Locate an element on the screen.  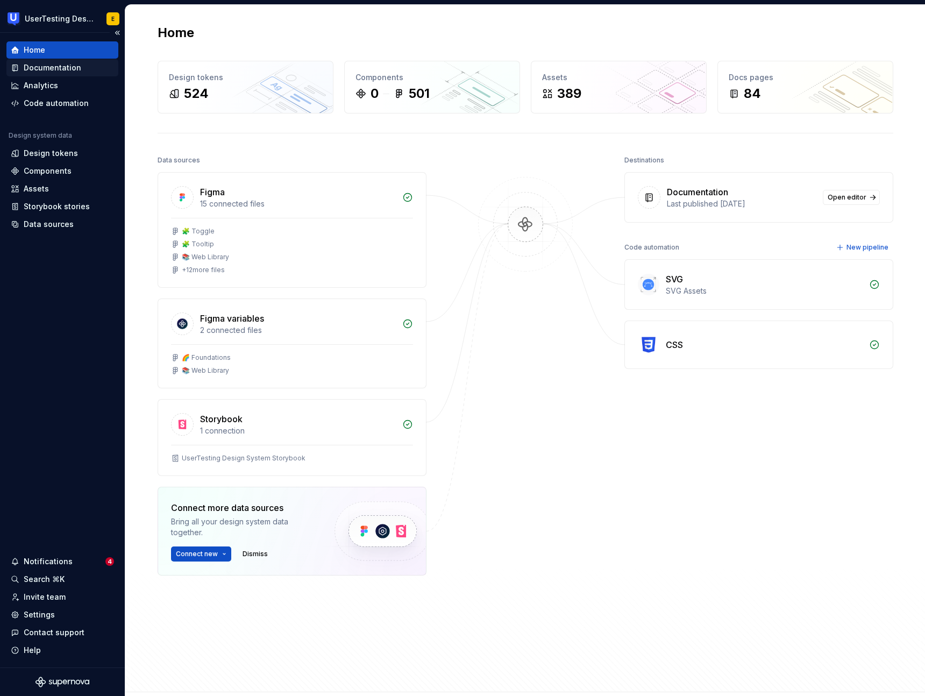
div: Settings is located at coordinates (39, 615).